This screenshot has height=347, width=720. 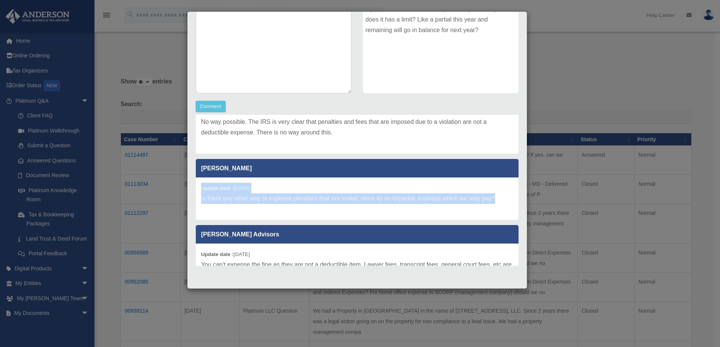 I want to click on button: Comment, so click(x=210, y=107).